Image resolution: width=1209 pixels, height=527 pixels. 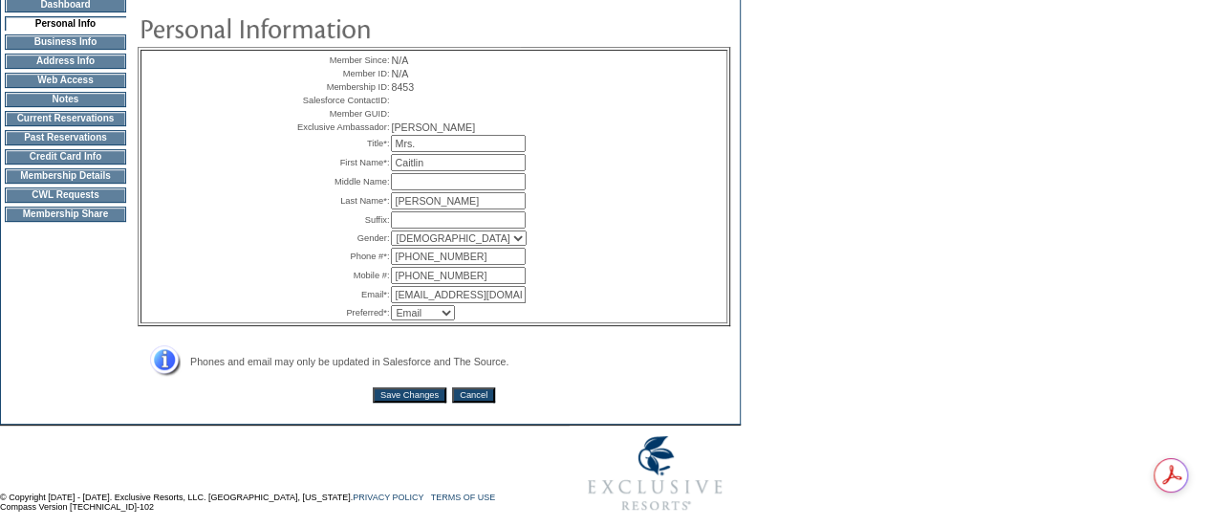 What do you see at coordinates (340, 74) in the screenshot?
I see `td: Member ID:` at bounding box center [340, 74].